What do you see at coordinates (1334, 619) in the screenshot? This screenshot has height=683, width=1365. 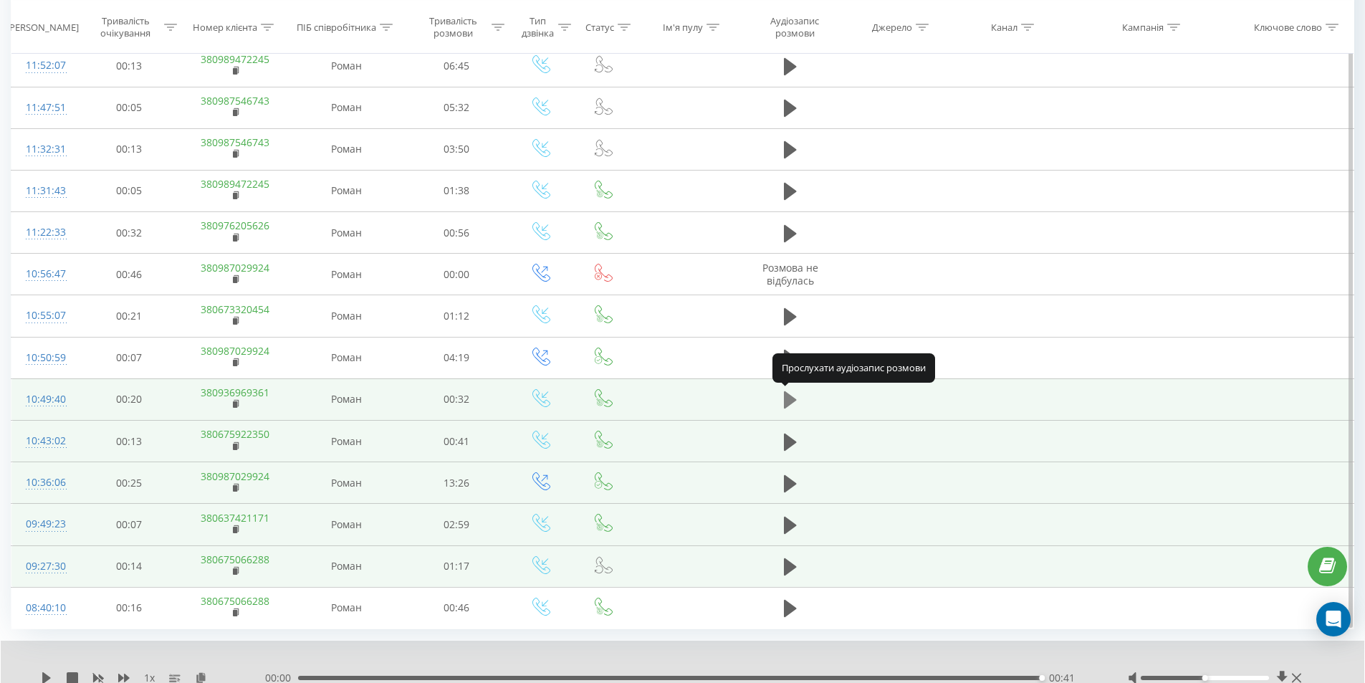 I see `div: Open Intercom Messenger` at bounding box center [1334, 619].